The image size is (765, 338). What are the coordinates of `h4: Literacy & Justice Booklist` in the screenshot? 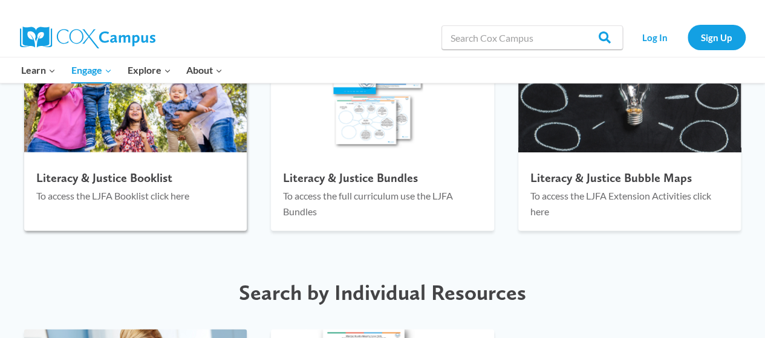 It's located at (136, 178).